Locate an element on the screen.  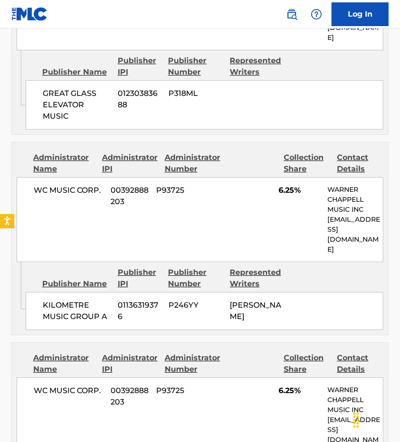
img: help is located at coordinates (317, 14).